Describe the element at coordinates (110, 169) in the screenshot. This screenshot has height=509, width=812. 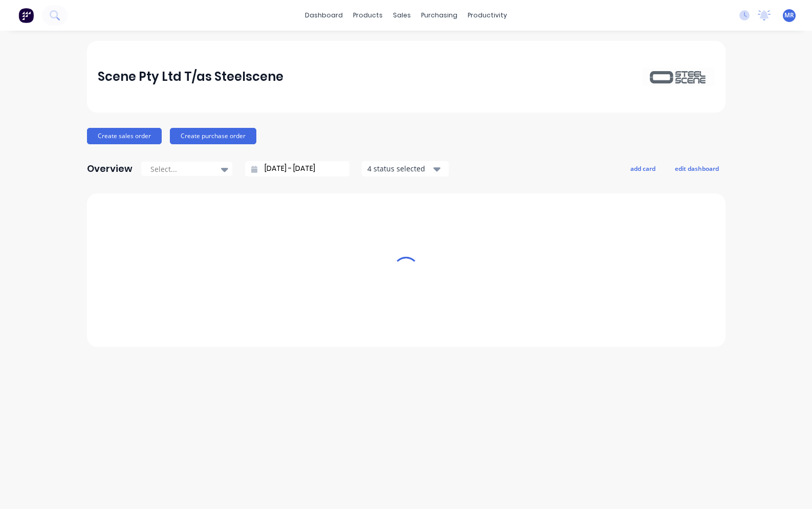
I see `div: Overview` at that location.